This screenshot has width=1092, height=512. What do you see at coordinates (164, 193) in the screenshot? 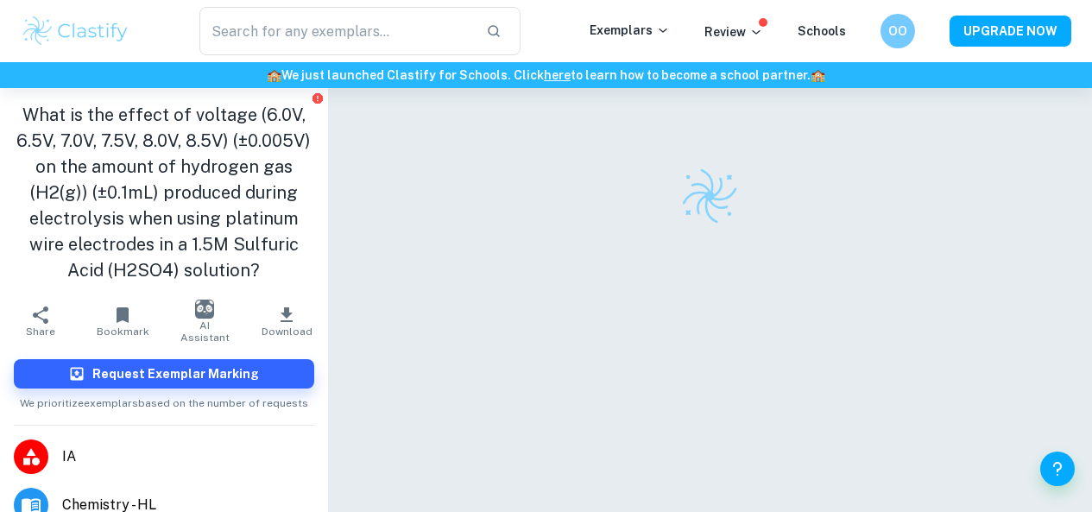
I see `h1: What is the effect of voltage (6.0V, 6.5V, 7.0V, 7.5V, 8.0V, 8.5V) (±0.005V) on the amount of hyd...` at bounding box center [164, 193].